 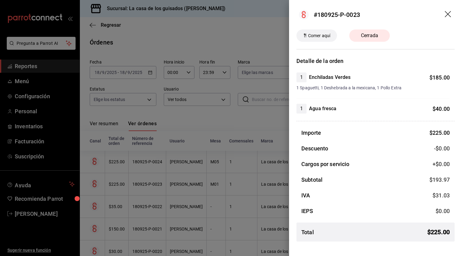 What do you see at coordinates (439, 180) in the screenshot?
I see `span: $ 193.97` at bounding box center [439, 180].